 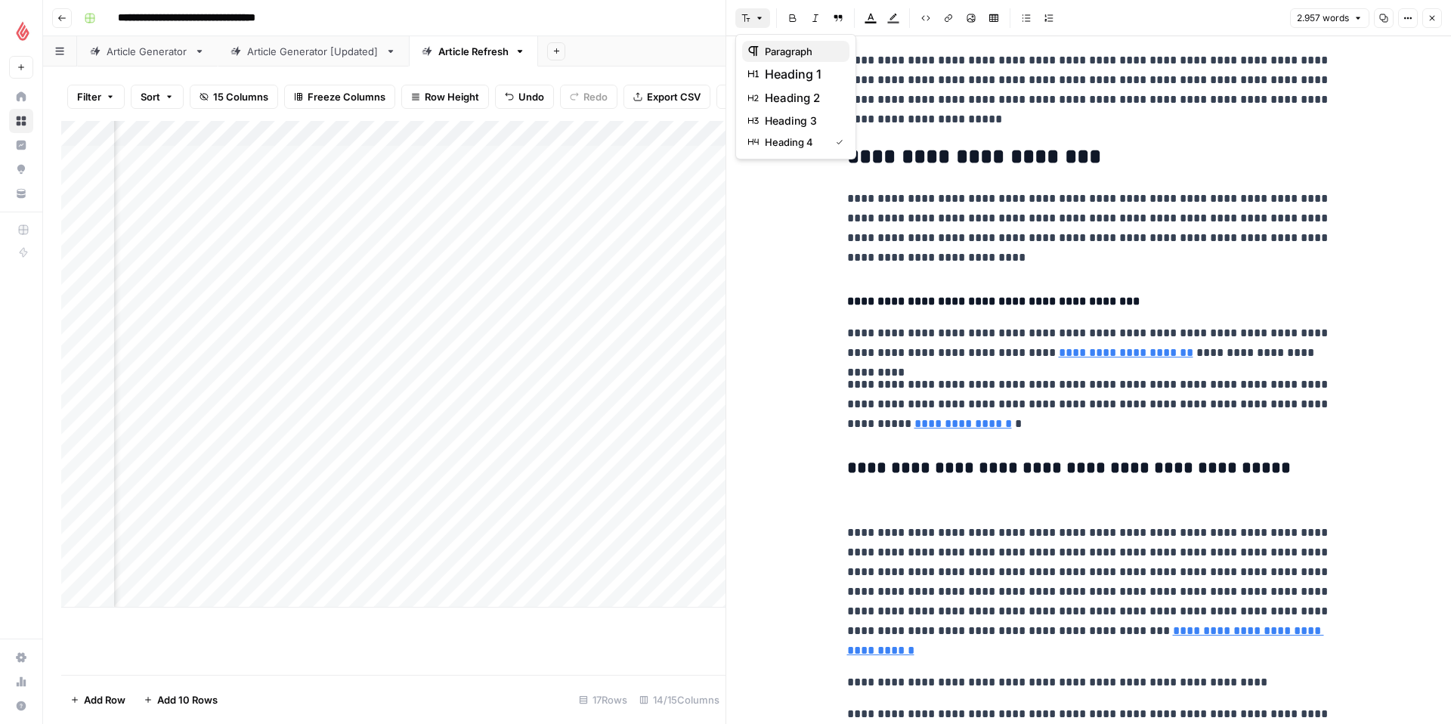 What do you see at coordinates (96, 97) in the screenshot?
I see `button: Filter` at bounding box center [96, 97].